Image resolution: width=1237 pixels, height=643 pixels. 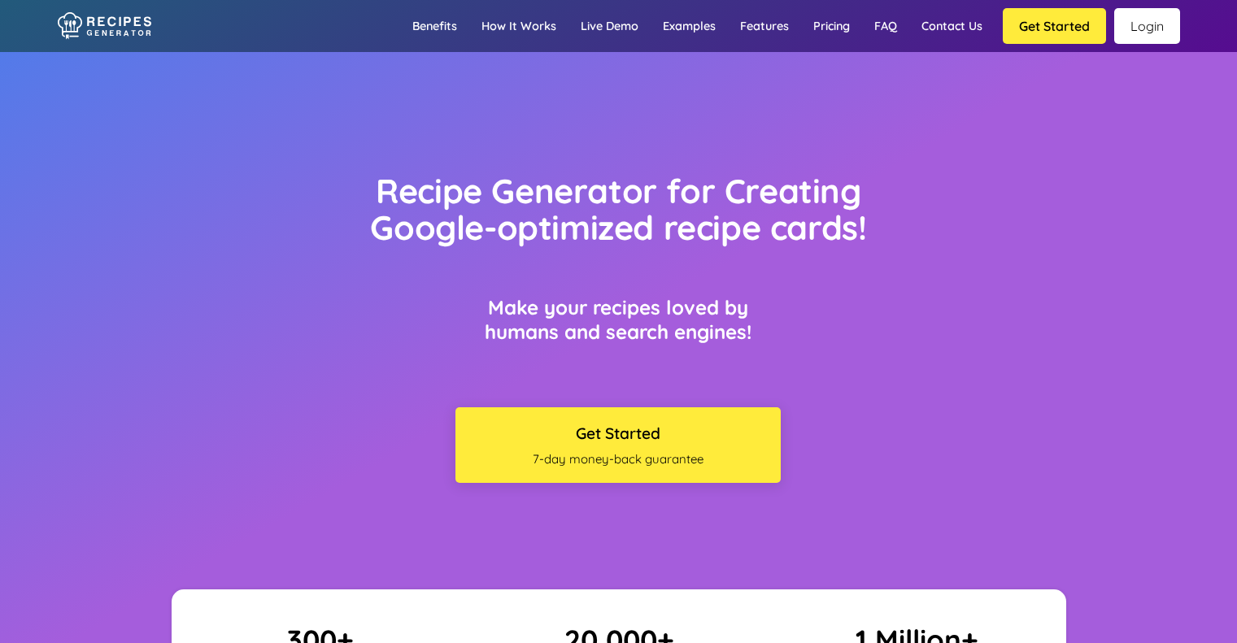 I want to click on a: Benefits, so click(x=434, y=26).